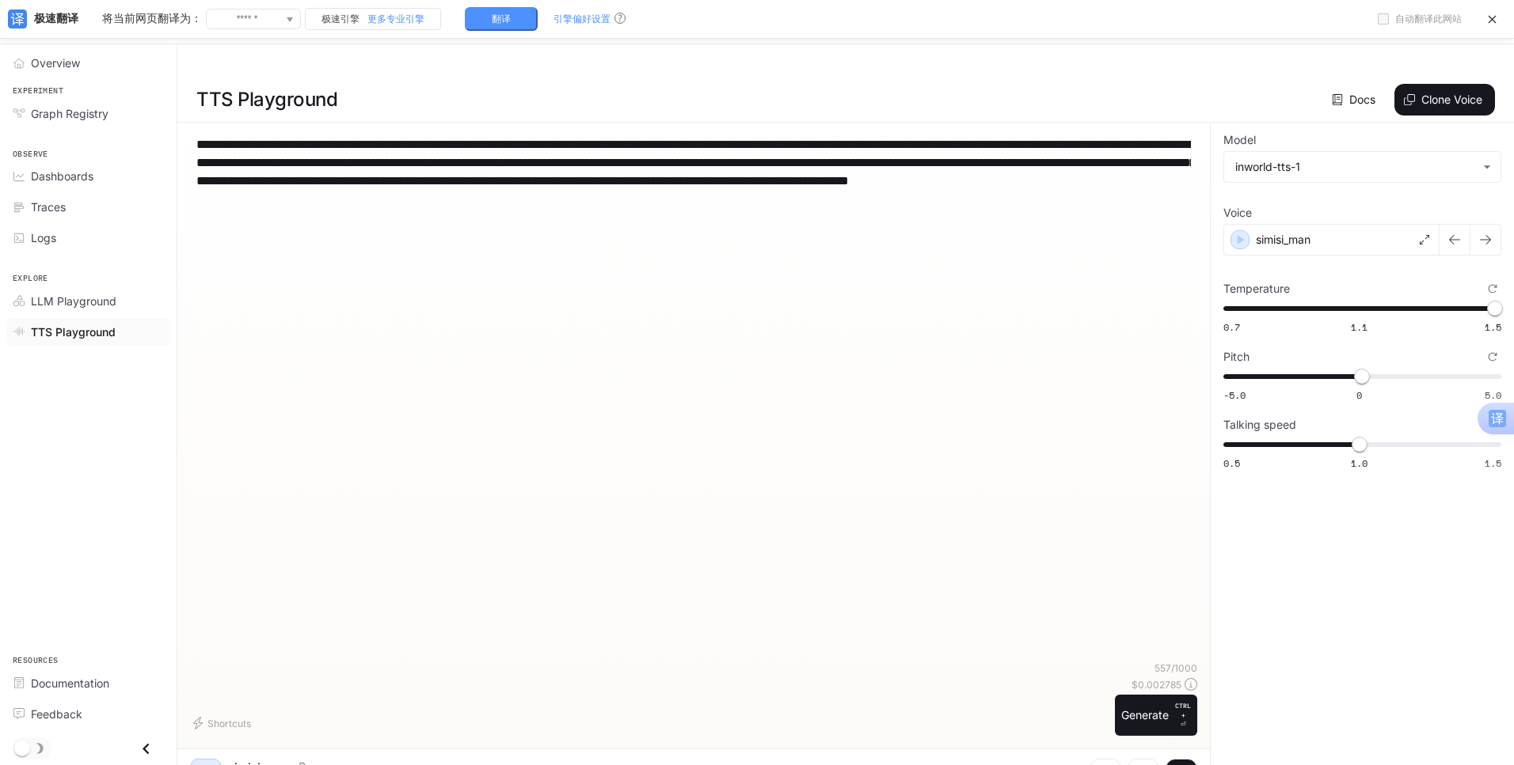 Image resolution: width=1514 pixels, height=765 pixels. I want to click on a: Logs, so click(88, 237).